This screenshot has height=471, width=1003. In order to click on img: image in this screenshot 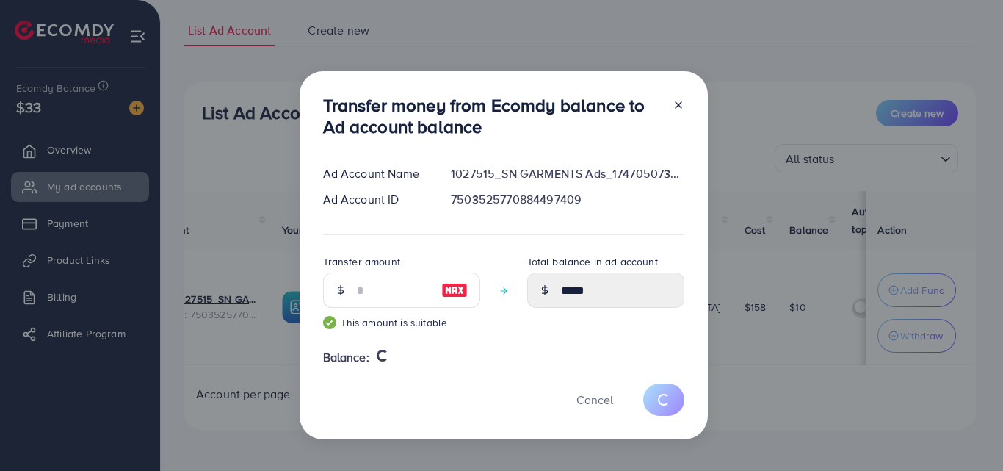, I will do `click(455, 290)`.